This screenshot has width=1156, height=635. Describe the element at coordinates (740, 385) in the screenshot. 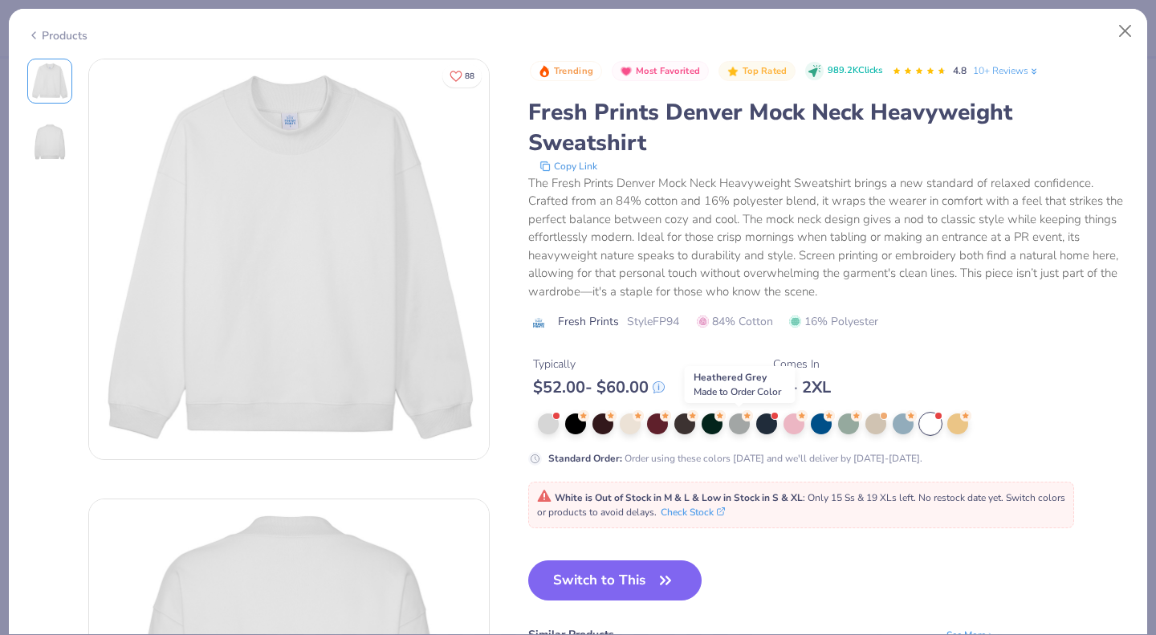

I see `div: Heathered Grey` at that location.